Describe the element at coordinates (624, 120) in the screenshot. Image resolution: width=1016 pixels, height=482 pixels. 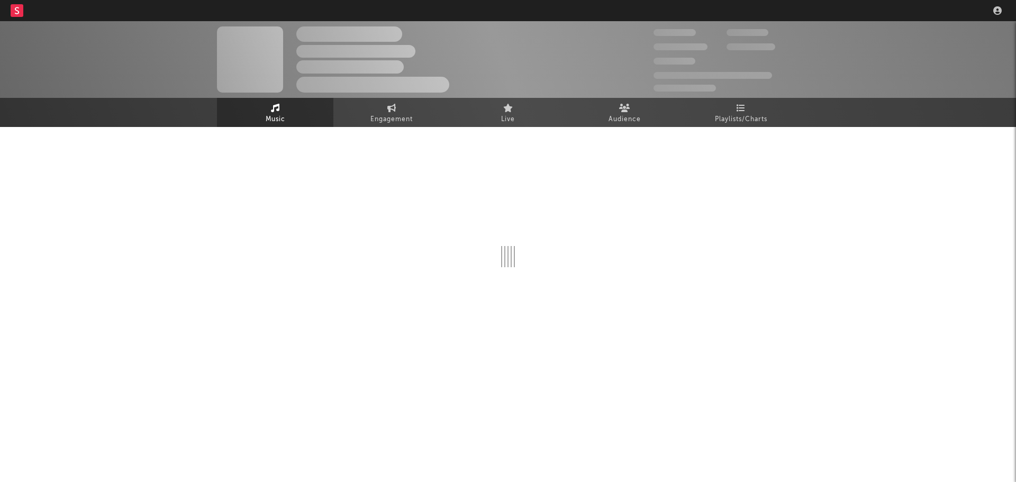
I see `span: Audience` at that location.